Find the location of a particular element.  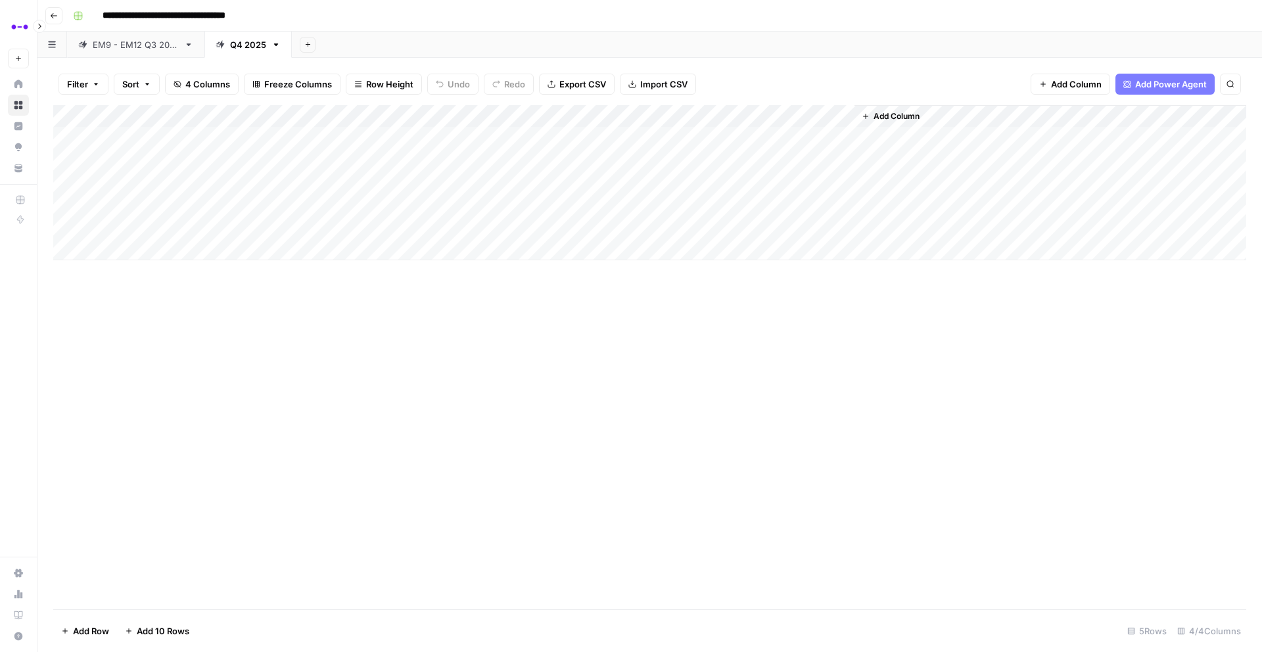

div: 5 Rows is located at coordinates (1147, 631).